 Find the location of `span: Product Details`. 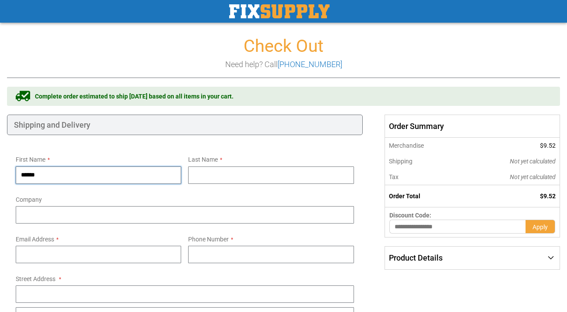

span: Product Details is located at coordinates (415, 258).